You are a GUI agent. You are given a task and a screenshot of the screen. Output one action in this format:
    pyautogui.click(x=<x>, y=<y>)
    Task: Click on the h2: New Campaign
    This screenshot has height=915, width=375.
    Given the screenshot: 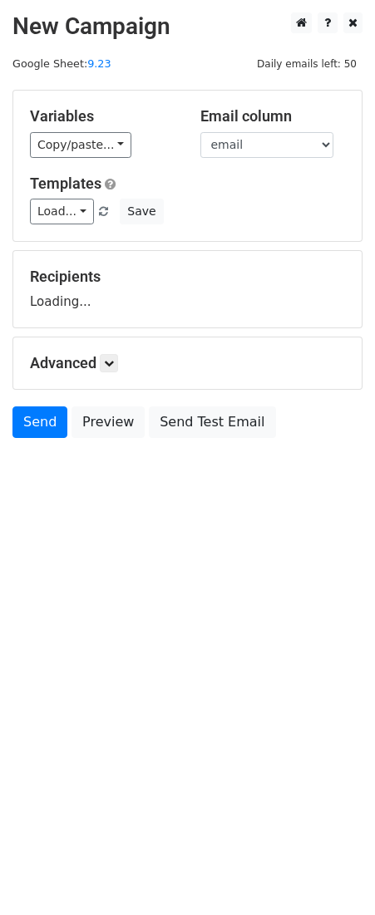 What is the action you would take?
    pyautogui.click(x=187, y=27)
    